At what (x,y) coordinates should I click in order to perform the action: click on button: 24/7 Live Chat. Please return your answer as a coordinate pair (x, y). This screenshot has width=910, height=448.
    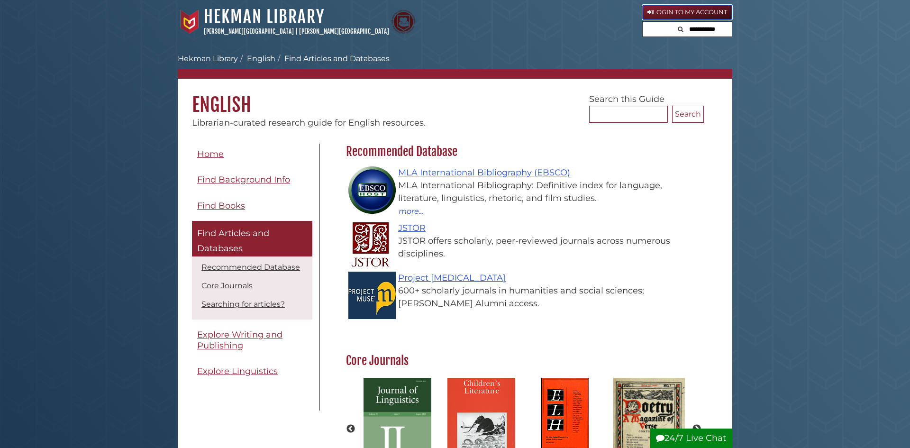
    Looking at the image, I should click on (691, 438).